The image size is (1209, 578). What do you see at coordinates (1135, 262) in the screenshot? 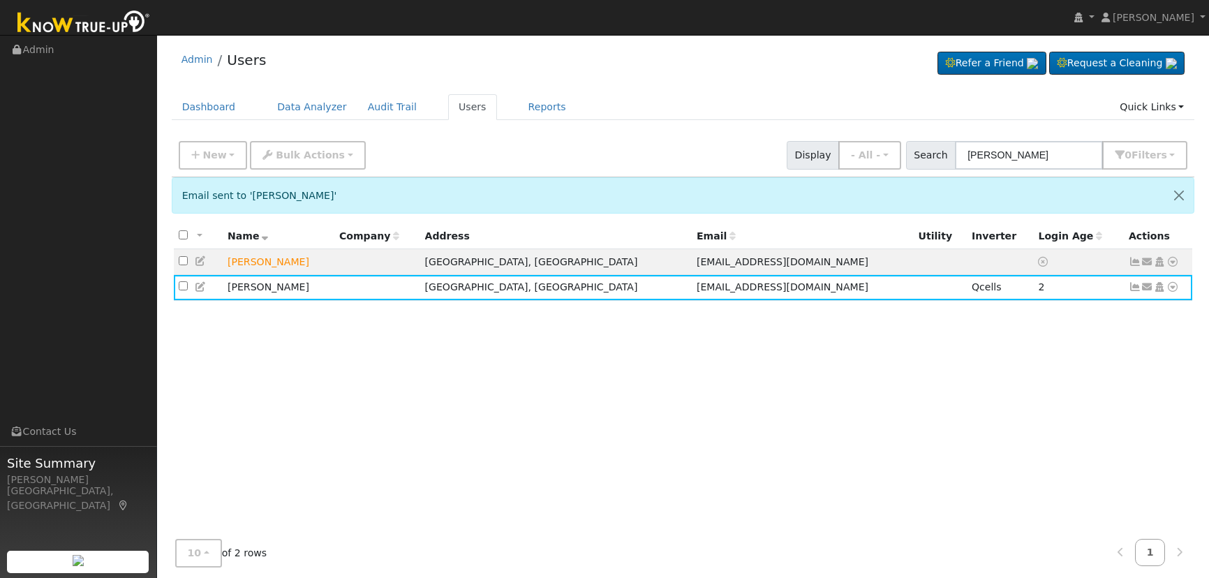
I see `a: Not connected` at bounding box center [1135, 262].